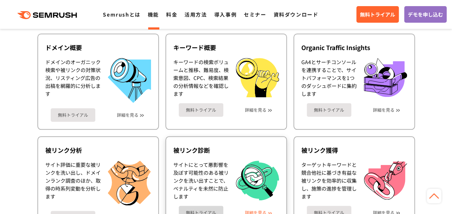 This screenshot has width=452, height=214. I want to click on div: ターゲットキーワードと競合他社に基づき有益な被リンクを効率的に収集し、施策の進捗を管理します, so click(329, 180).